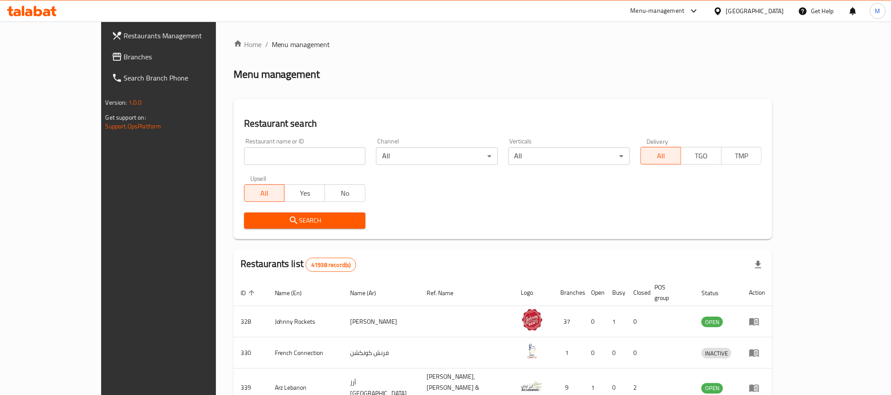  I want to click on a: Branches, so click(177, 57).